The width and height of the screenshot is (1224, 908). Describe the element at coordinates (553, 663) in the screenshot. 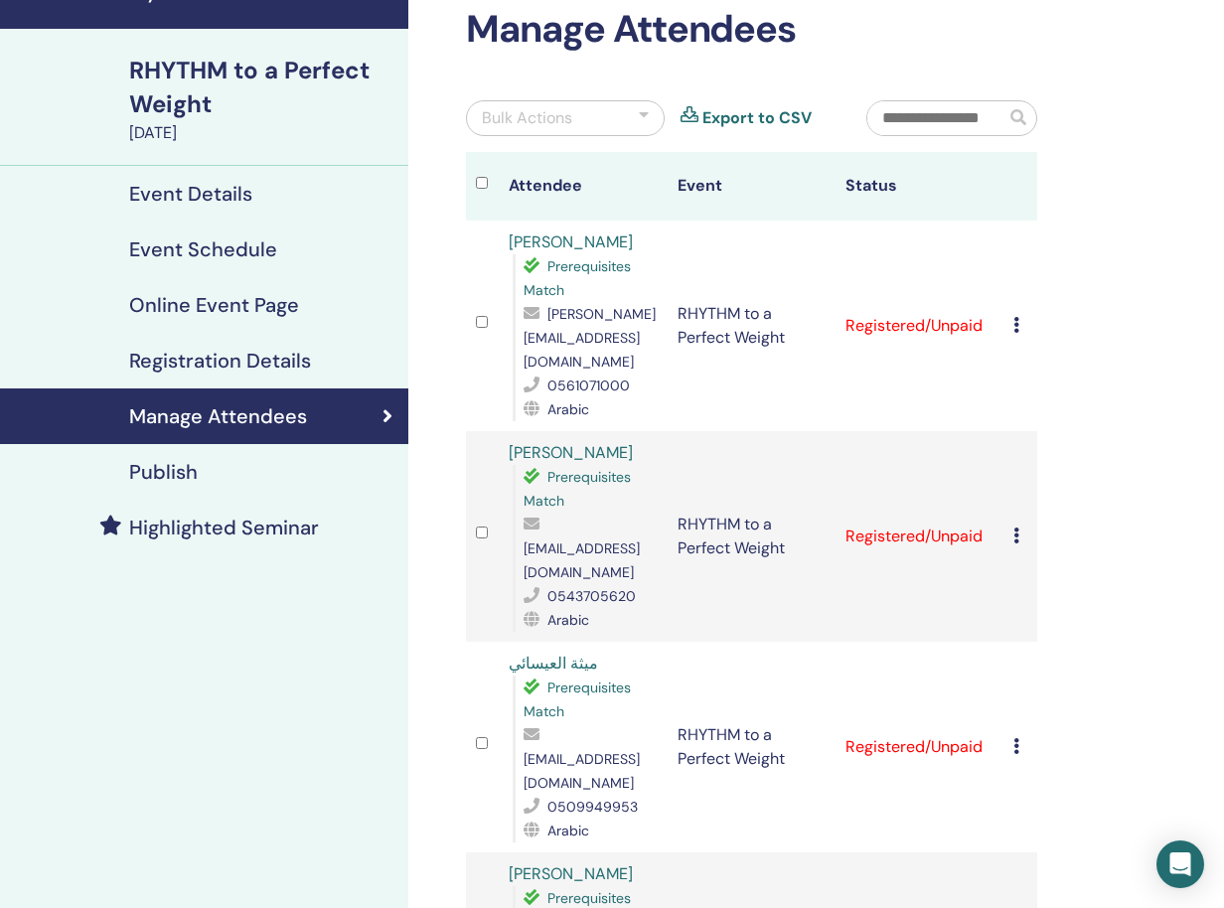

I see `a: ميثة العيسائي` at that location.